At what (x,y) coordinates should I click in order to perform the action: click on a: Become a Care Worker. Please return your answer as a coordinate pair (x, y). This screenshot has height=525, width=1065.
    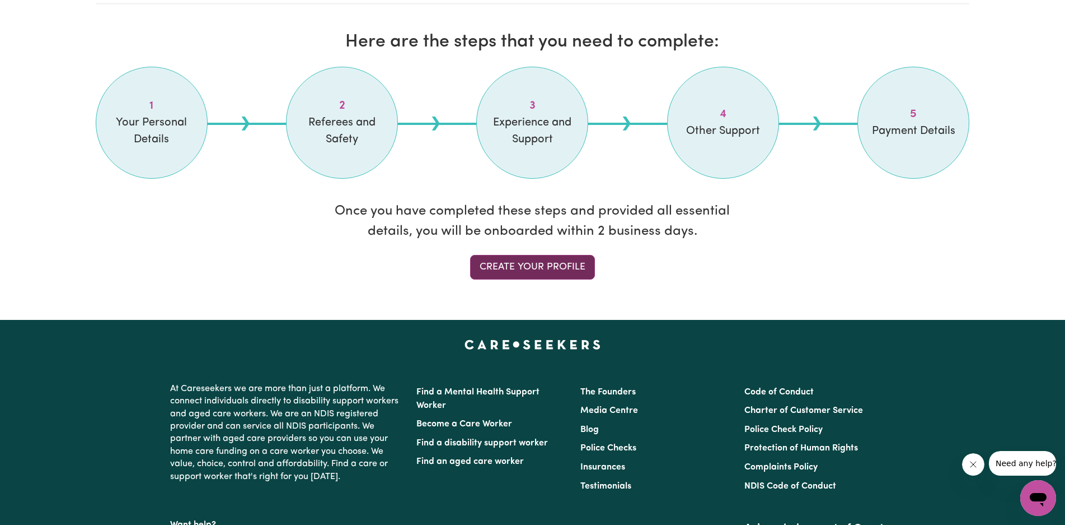
    Looking at the image, I should click on (464, 424).